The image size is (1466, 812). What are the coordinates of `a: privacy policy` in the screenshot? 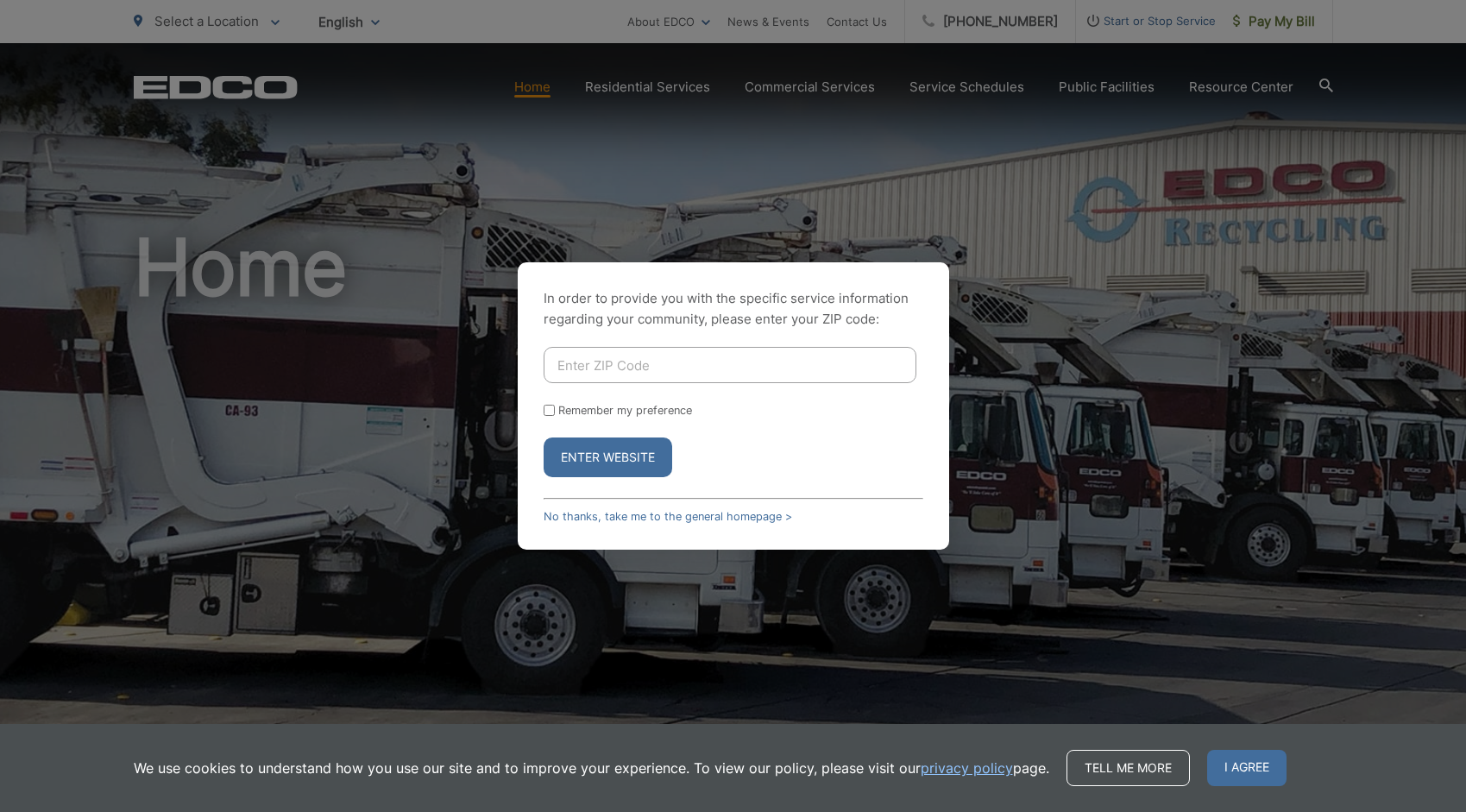 It's located at (966, 767).